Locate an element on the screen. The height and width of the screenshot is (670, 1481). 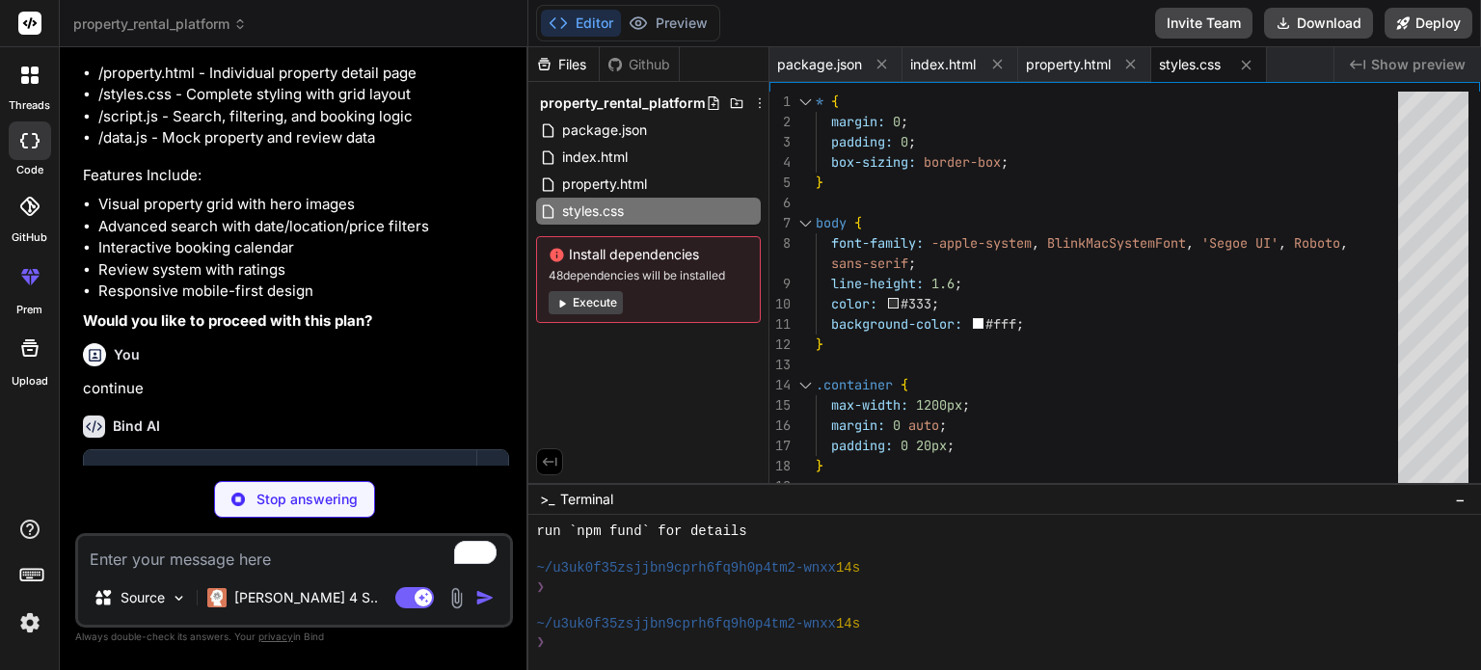
div: Property Rental Platform is located at coordinates (280, 474).